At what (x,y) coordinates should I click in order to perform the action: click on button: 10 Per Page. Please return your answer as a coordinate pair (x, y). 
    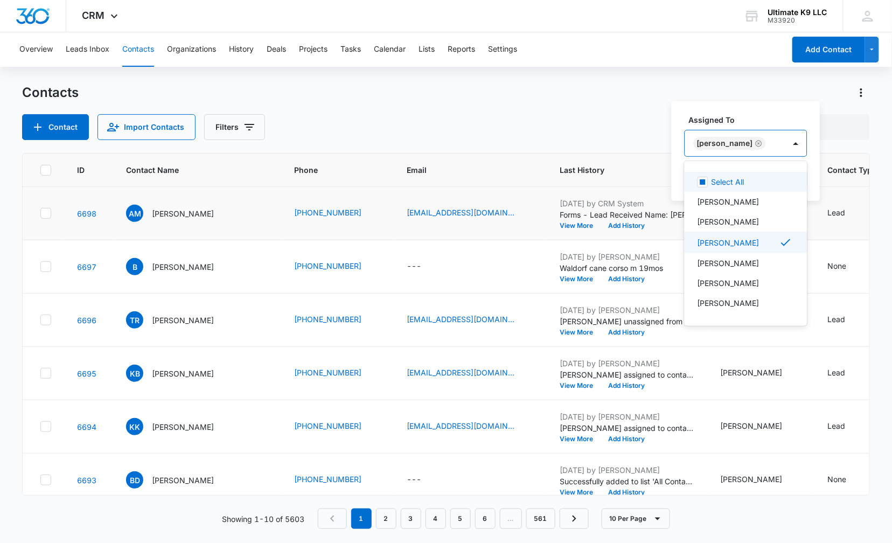
    Looking at the image, I should click on (636, 519).